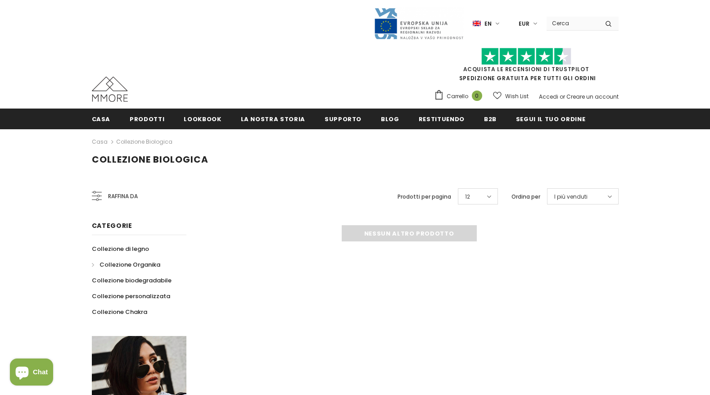  Describe the element at coordinates (457, 96) in the screenshot. I see `span: Carrello` at that location.